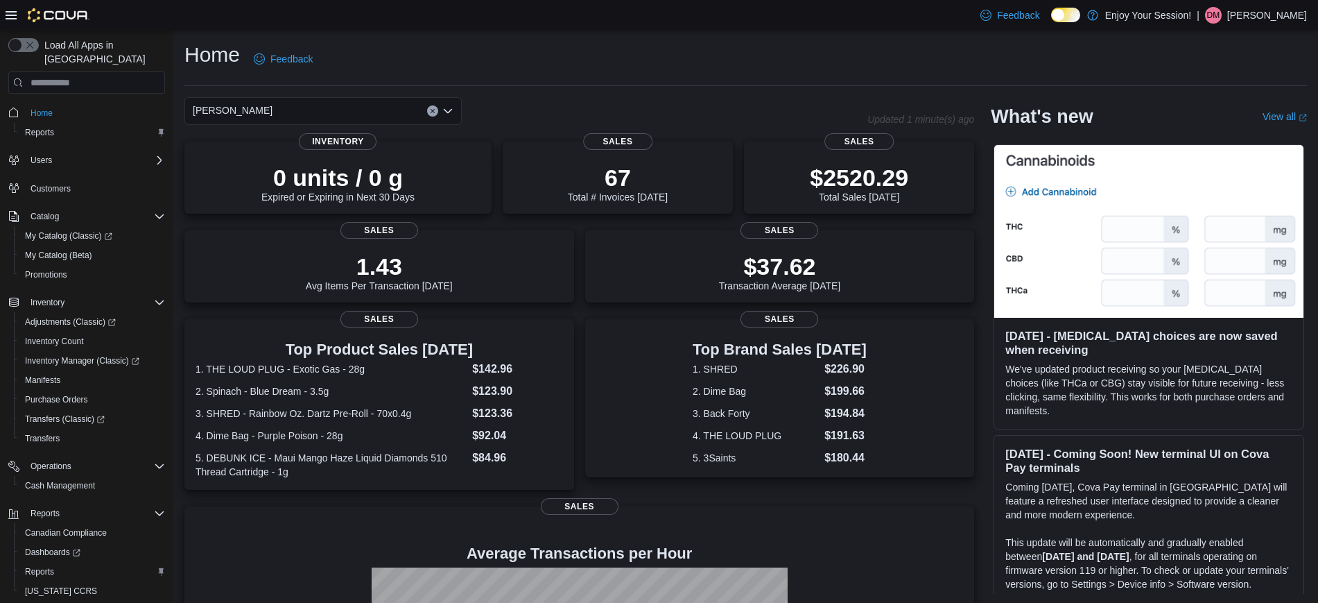 This screenshot has height=603, width=1318. Describe the element at coordinates (92, 485) in the screenshot. I see `span: Cash Management` at that location.